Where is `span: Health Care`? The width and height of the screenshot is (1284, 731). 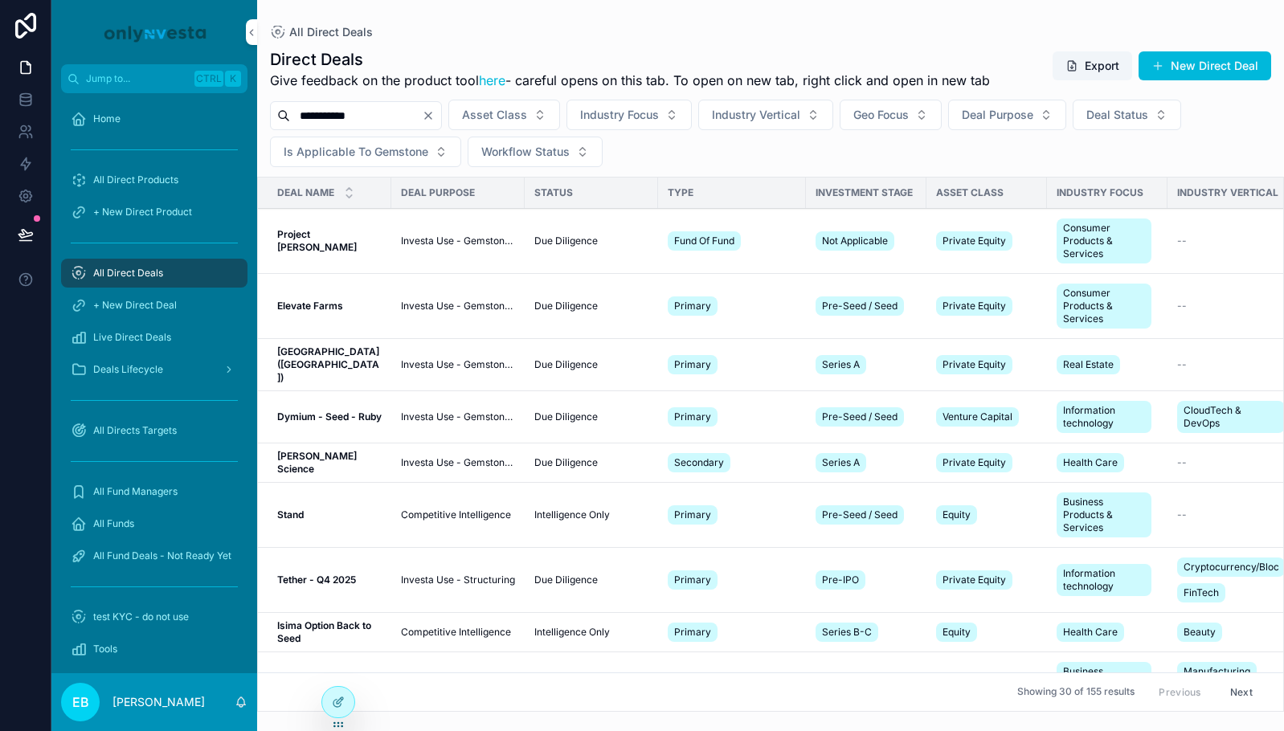
span: Health Care is located at coordinates (1090, 632).